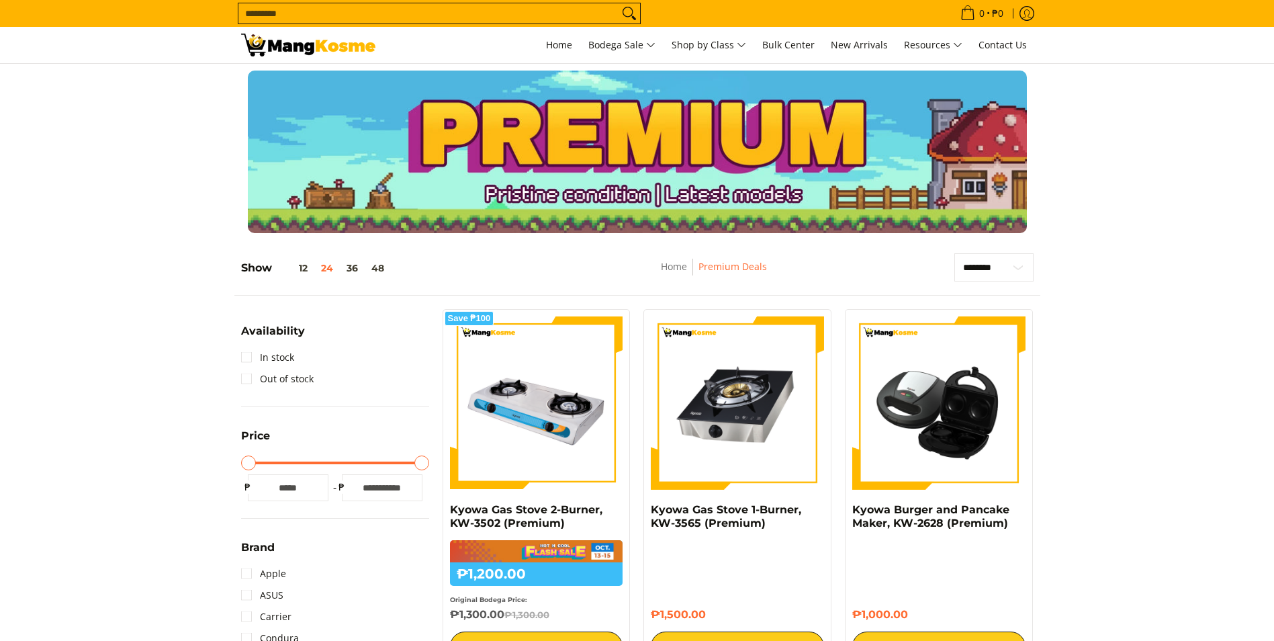 The height and width of the screenshot is (641, 1274). I want to click on button: 12, so click(293, 268).